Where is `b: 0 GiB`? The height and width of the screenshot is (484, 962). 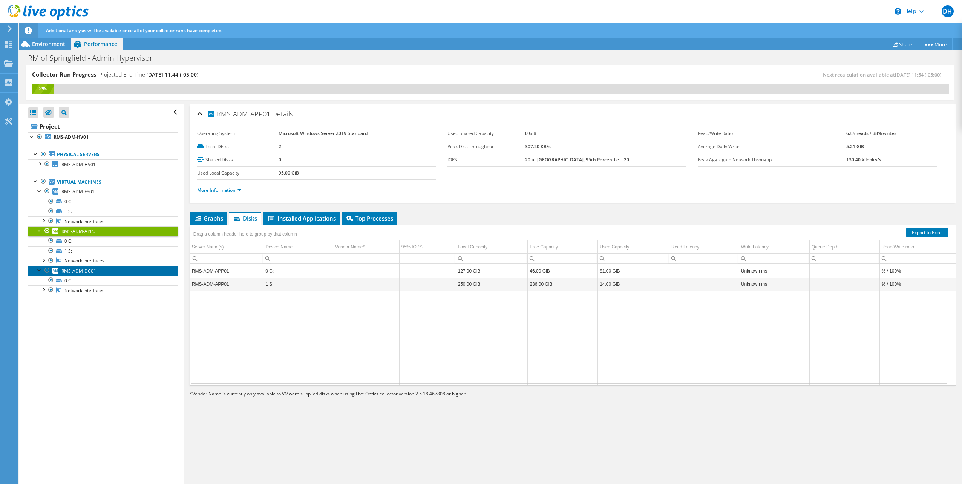 b: 0 GiB is located at coordinates (531, 133).